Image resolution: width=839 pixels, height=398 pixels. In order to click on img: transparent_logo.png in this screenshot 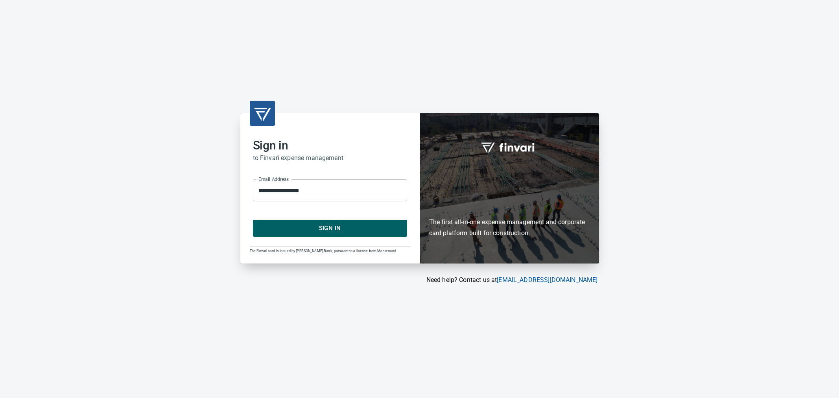, I will do `click(262, 113)`.